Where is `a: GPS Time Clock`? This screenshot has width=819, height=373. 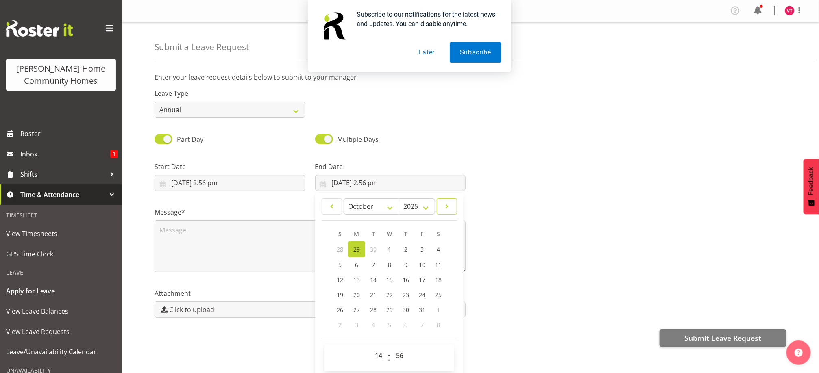 a: GPS Time Clock is located at coordinates (61, 254).